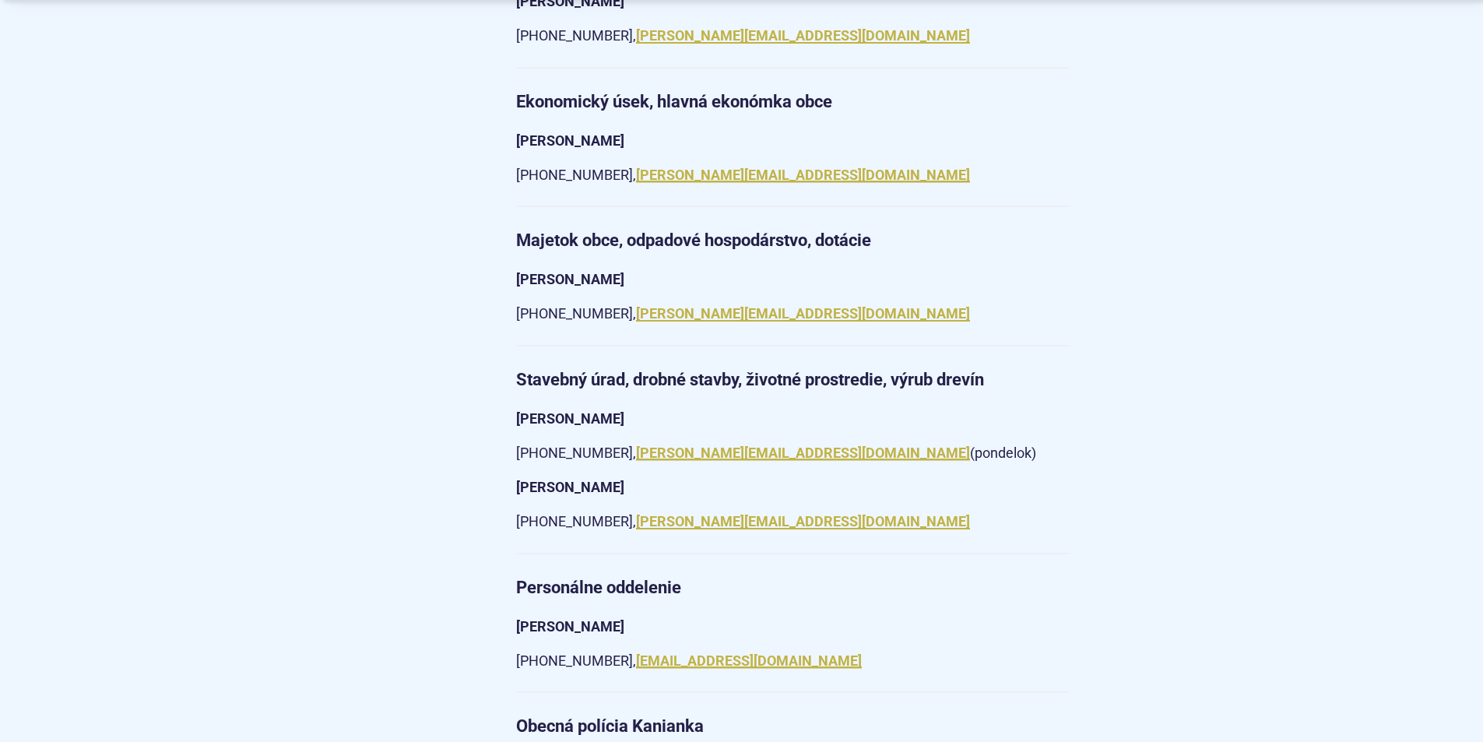 Image resolution: width=1483 pixels, height=742 pixels. Describe the element at coordinates (609, 725) in the screenshot. I see `strong: Obecná polícia Kanianka` at that location.